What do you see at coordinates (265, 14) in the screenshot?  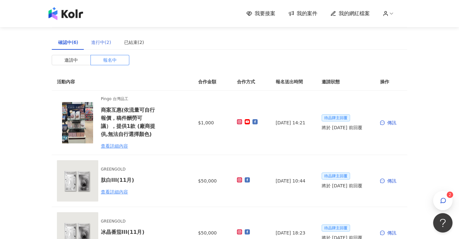 I see `span: 我要接案` at bounding box center [265, 14].